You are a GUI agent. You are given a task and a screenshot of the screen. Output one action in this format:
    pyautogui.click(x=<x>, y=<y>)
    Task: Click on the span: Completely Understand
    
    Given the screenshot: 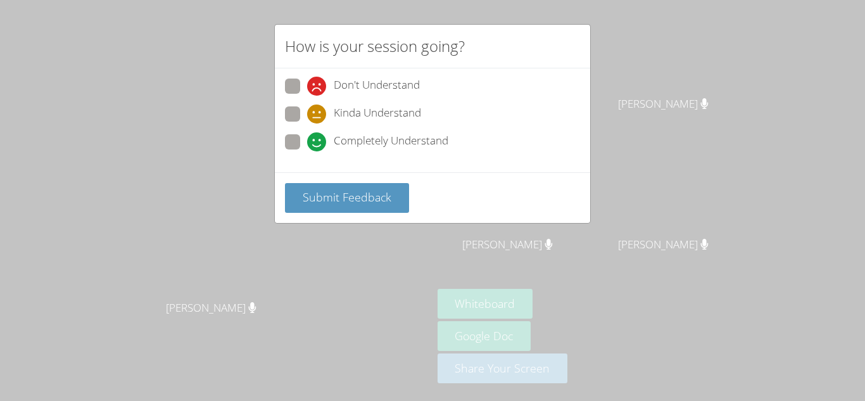 What is the action you would take?
    pyautogui.click(x=391, y=142)
    